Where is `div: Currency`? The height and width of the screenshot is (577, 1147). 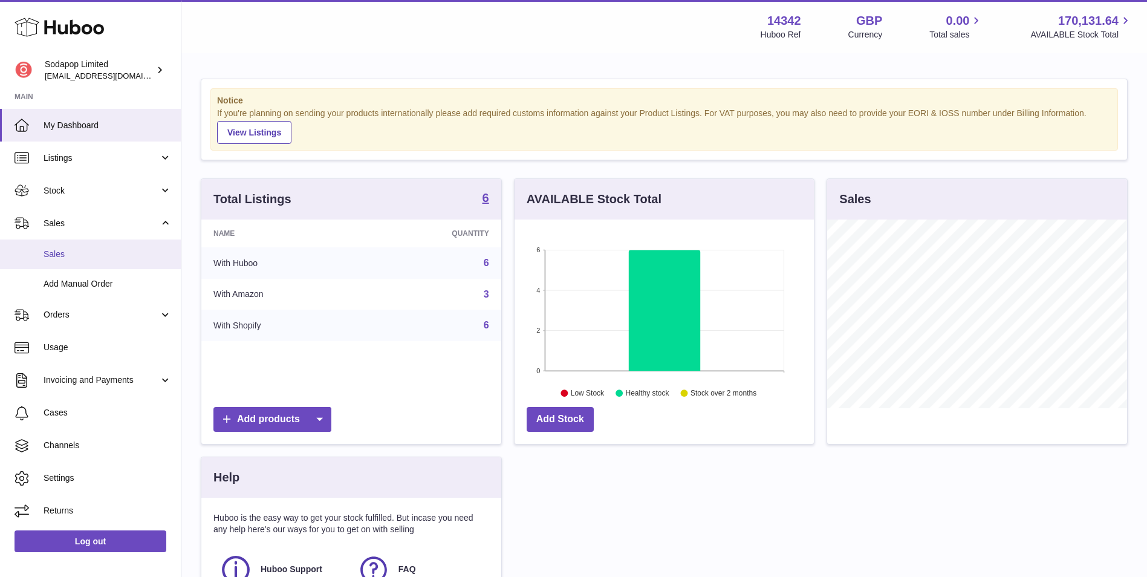 div: Currency is located at coordinates (865, 34).